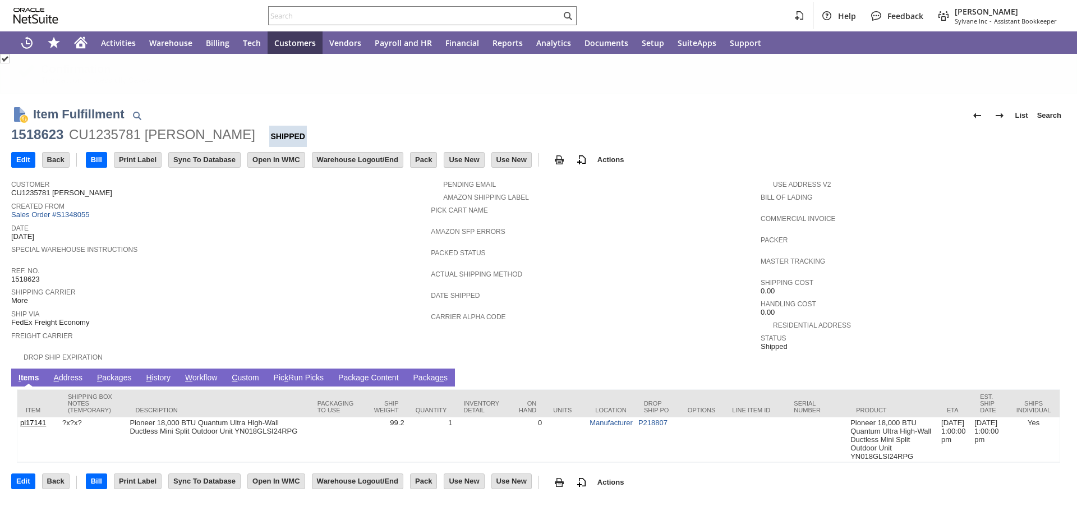 The width and height of the screenshot is (1077, 506). I want to click on a: Items, so click(29, 378).